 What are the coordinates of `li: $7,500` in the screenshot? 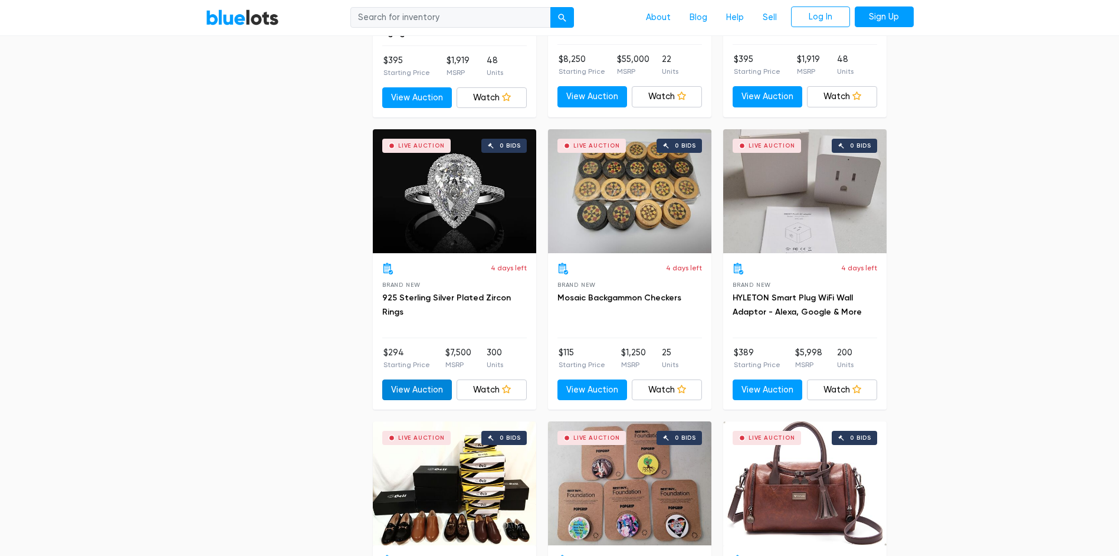 It's located at (459, 358).